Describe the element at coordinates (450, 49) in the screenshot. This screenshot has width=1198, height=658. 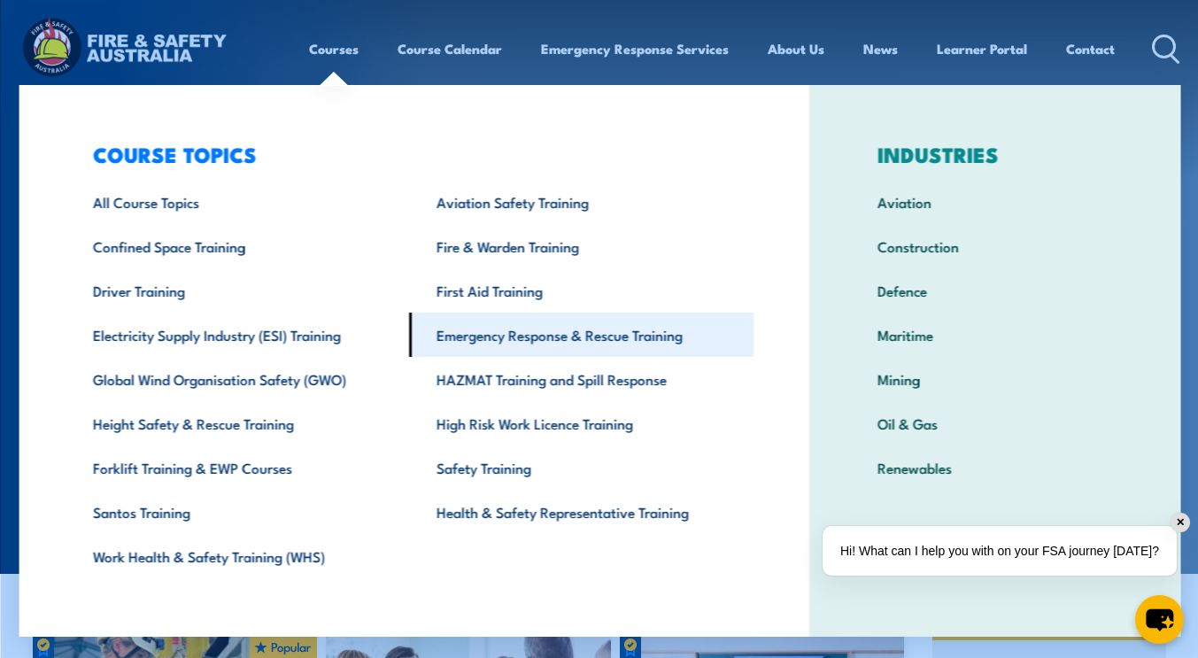
I see `a: Course Calendar` at that location.